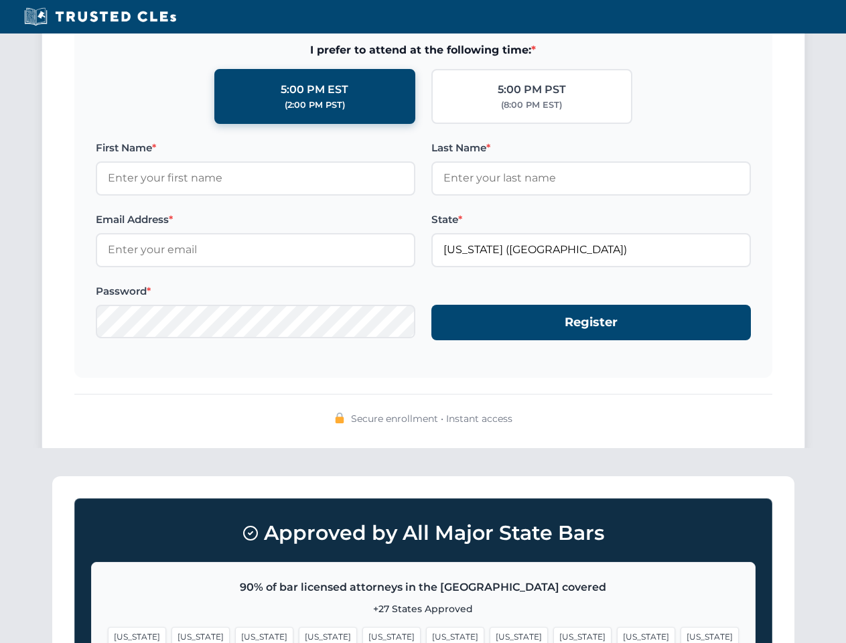 The image size is (846, 643). What do you see at coordinates (423, 609) in the screenshot?
I see `p: +27 States Approved` at bounding box center [423, 609].